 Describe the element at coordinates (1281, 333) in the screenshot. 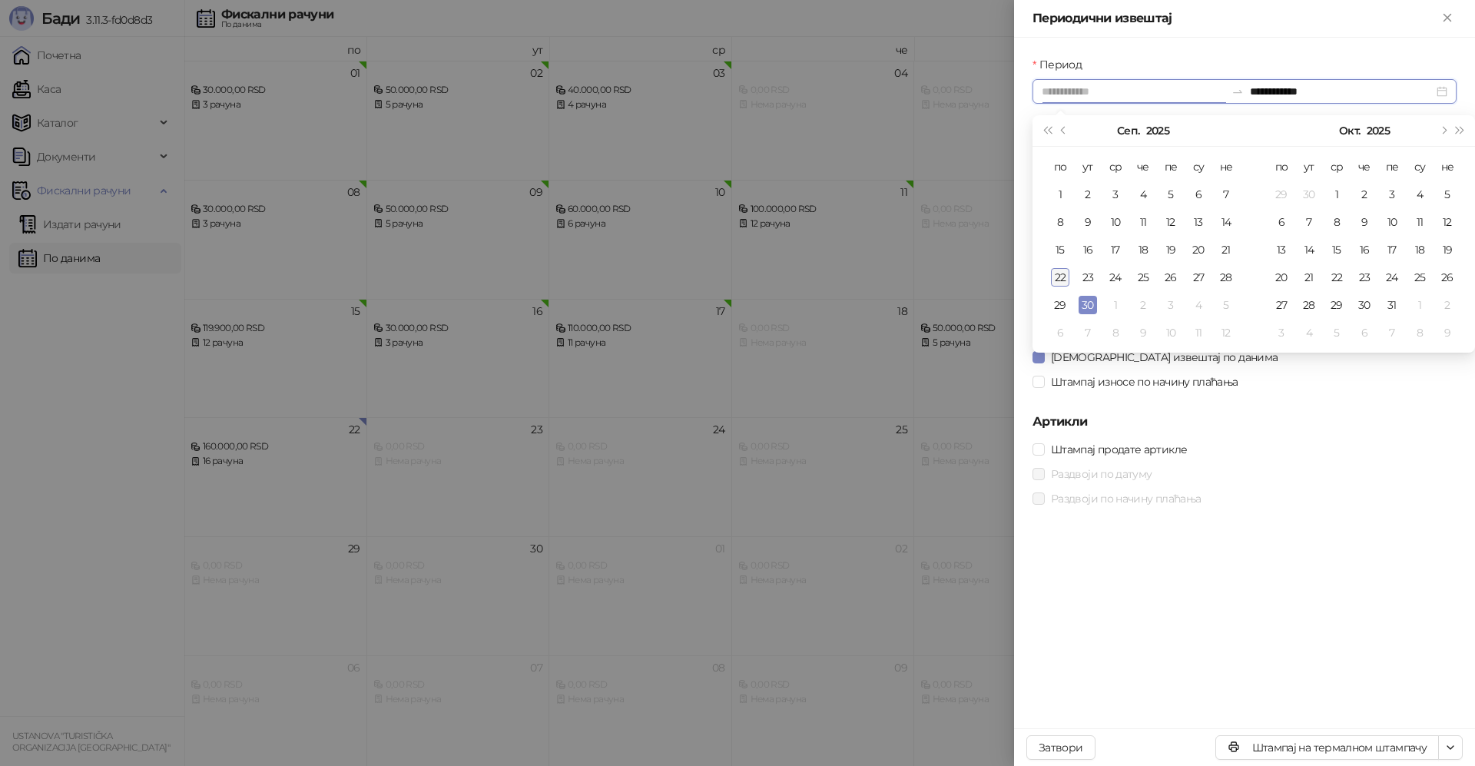

I see `td: 2025-11-03` at that location.